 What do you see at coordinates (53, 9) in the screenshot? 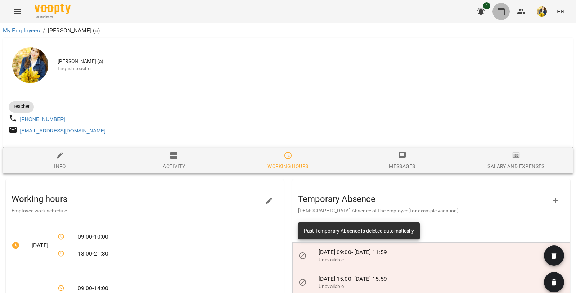
I see `img: Voopty Logo` at bounding box center [53, 9].